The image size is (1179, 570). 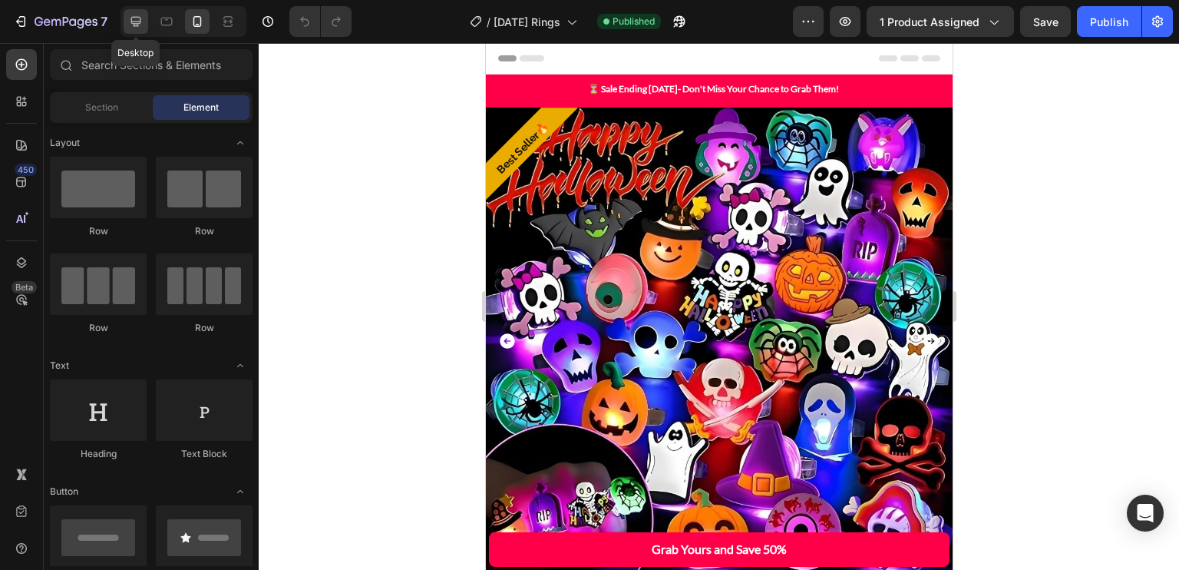 I want to click on div: Grab Yours and Save 50%, so click(x=233, y=506).